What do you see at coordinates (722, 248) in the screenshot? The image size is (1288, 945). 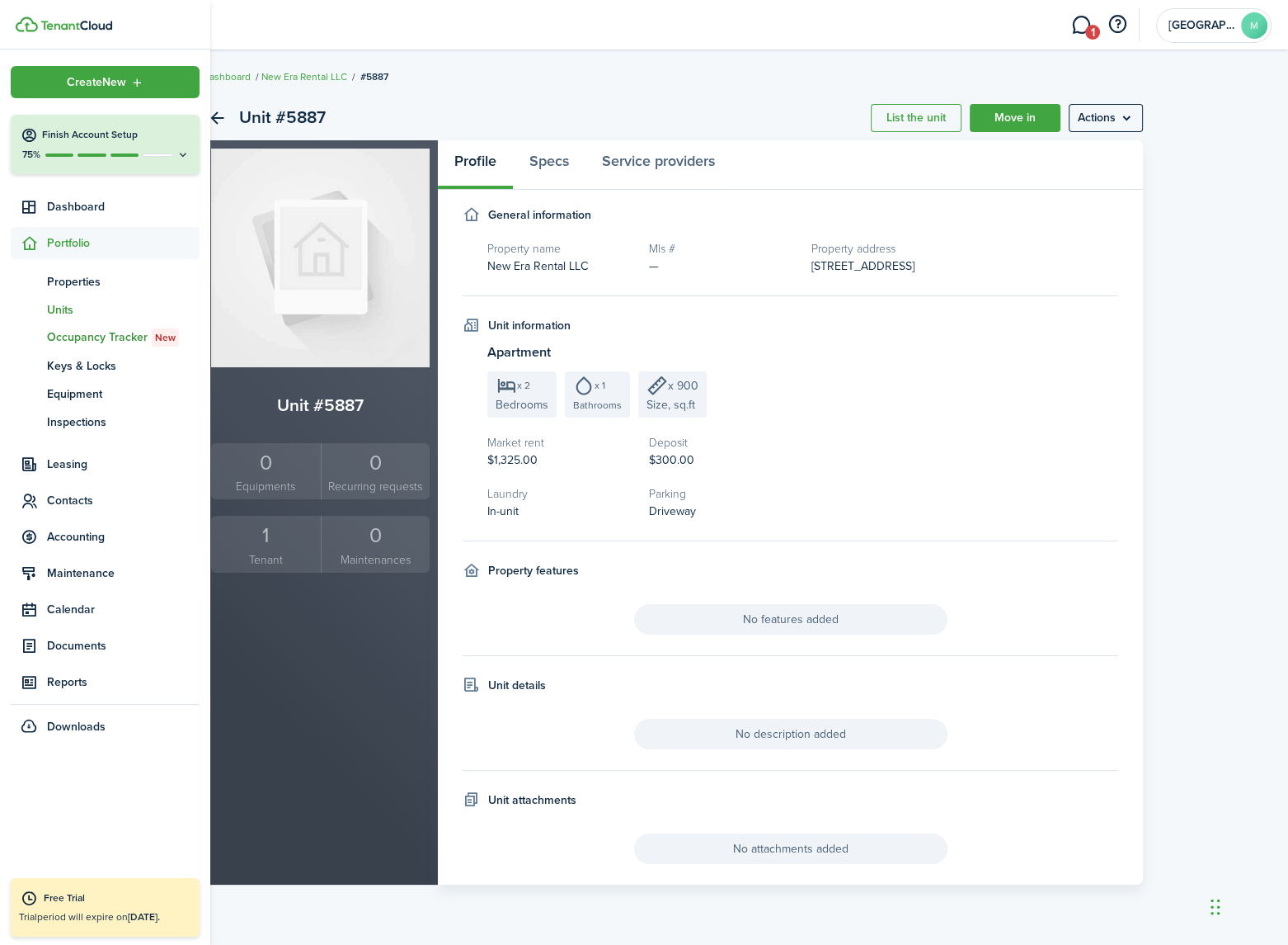 I see `h5: Mls #` at bounding box center [722, 248].